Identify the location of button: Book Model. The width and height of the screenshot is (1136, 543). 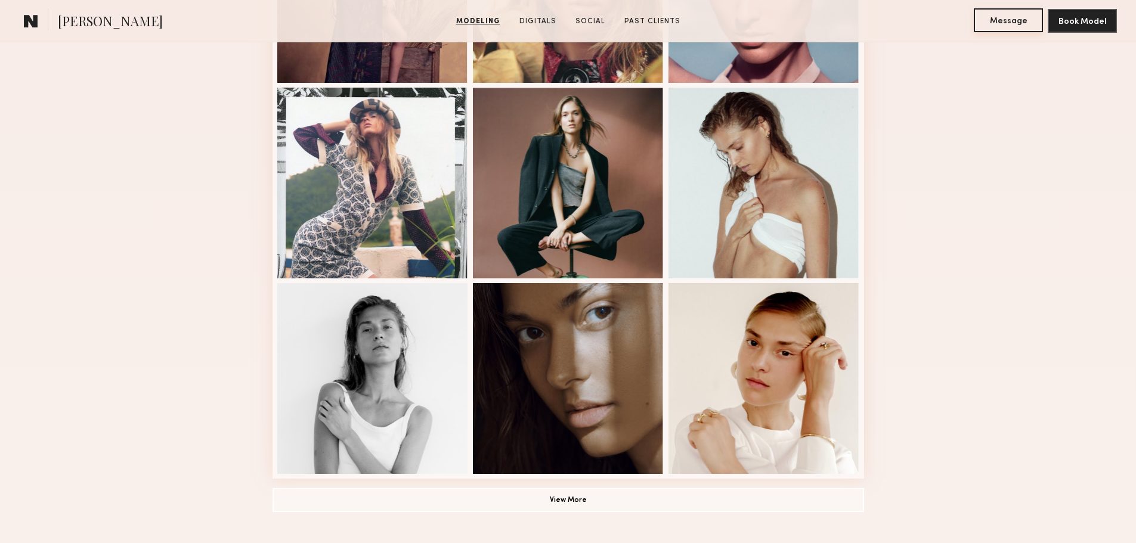
(1083, 21).